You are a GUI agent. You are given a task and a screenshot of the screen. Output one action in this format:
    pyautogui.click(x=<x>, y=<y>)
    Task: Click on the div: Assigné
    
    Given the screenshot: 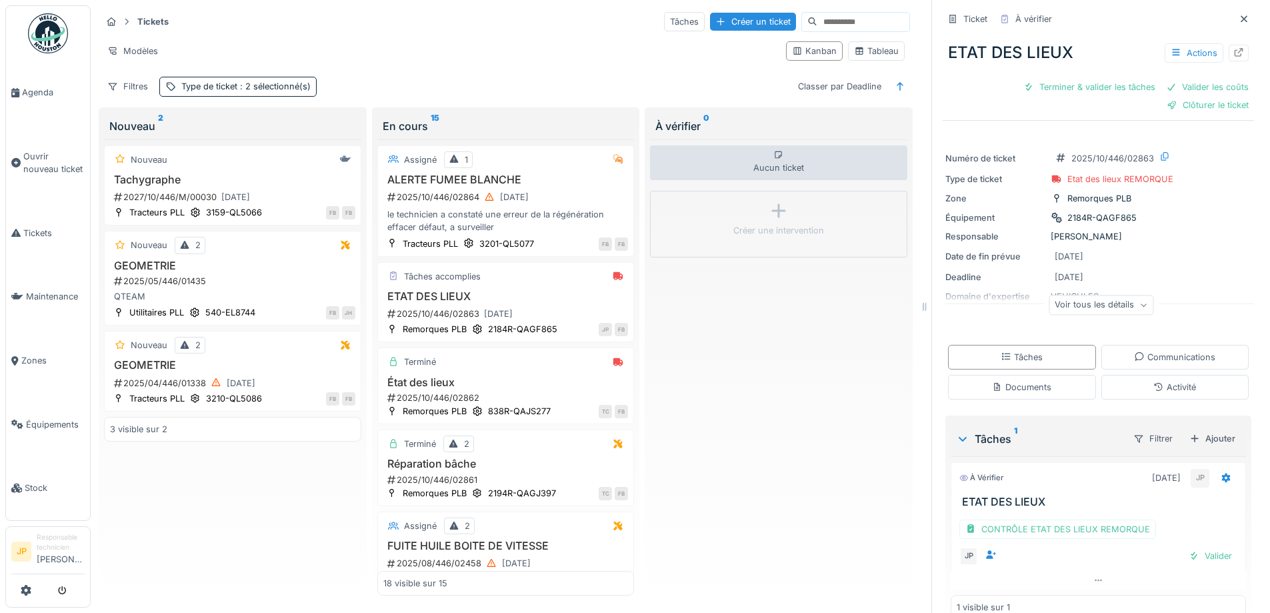 What is the action you would take?
    pyautogui.click(x=420, y=525)
    